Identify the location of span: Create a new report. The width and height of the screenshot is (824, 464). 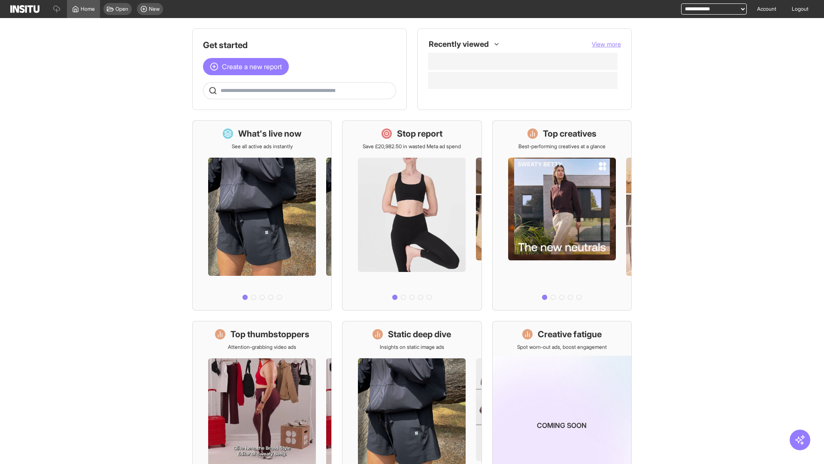
(252, 67).